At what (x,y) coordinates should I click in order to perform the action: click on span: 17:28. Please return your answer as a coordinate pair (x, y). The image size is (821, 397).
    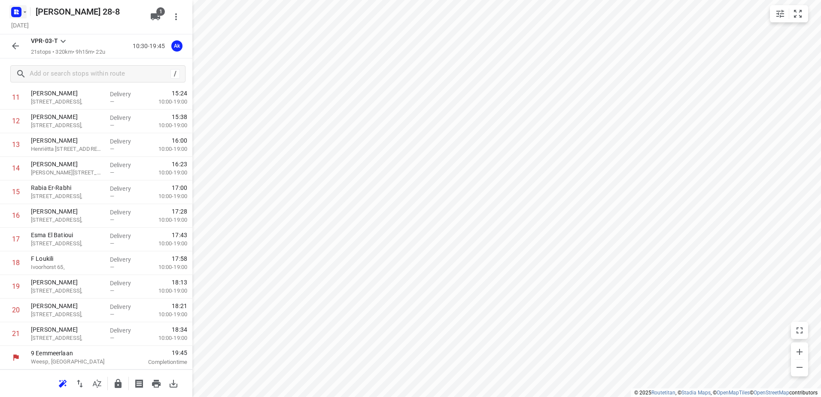
    Looking at the image, I should click on (180, 211).